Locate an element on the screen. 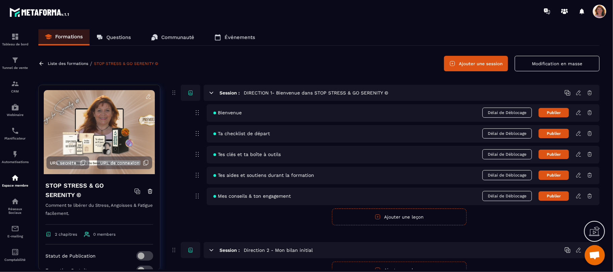 Image resolution: width=613 pixels, height=272 pixels. a: Communauté is located at coordinates (173, 37).